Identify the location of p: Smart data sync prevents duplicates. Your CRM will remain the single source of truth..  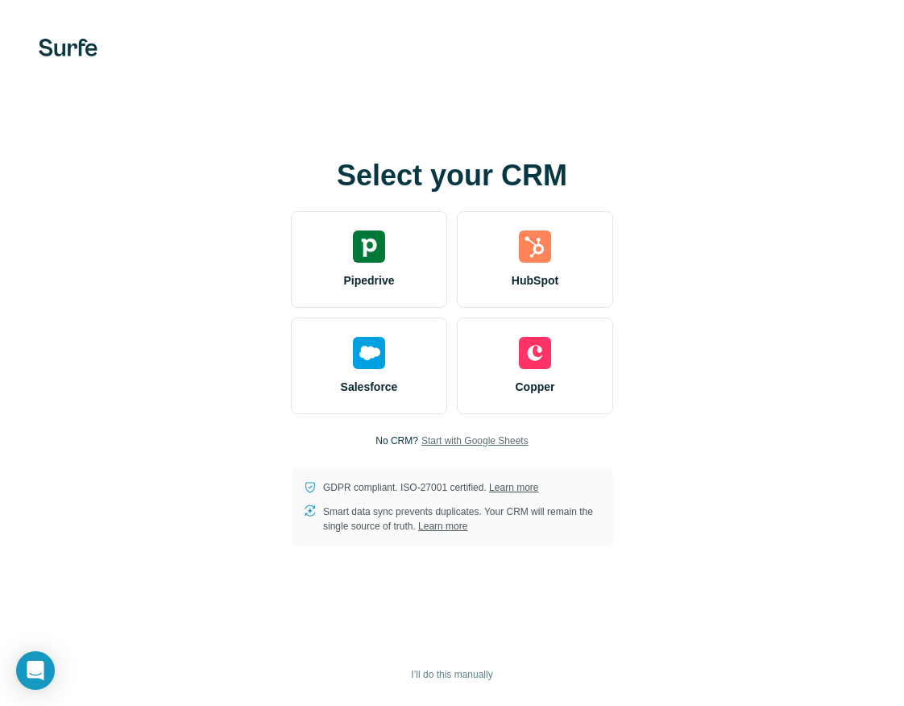
(462, 519).